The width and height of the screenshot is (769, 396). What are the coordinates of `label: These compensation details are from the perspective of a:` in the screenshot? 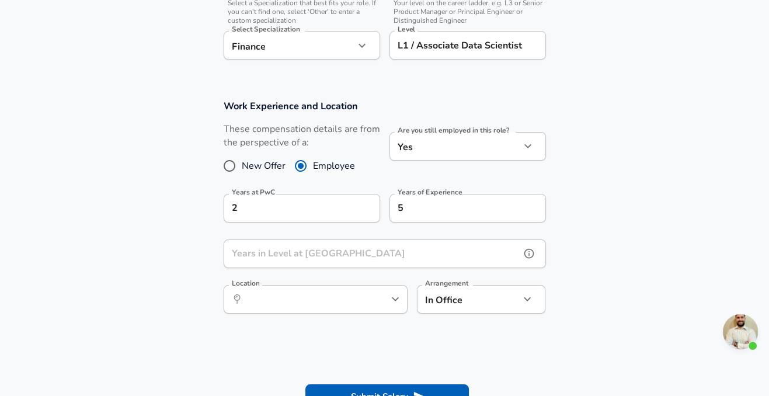 It's located at (302, 136).